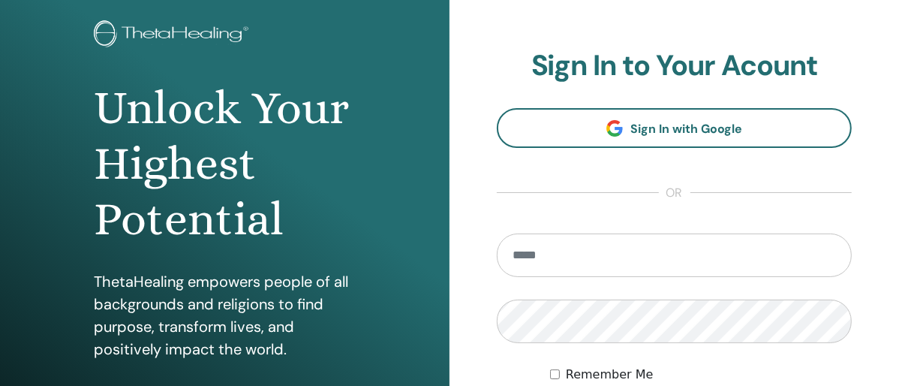 This screenshot has width=899, height=386. Describe the element at coordinates (224, 315) in the screenshot. I see `p: ThetaHealing empowers people of all backgrounds and religions to find purpose, transform lives, a...` at that location.